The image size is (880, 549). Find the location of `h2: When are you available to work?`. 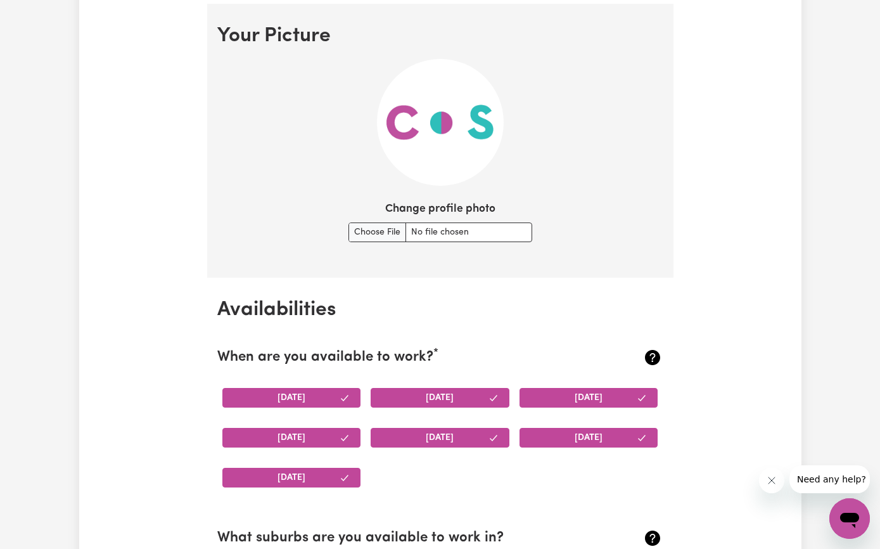

h2: When are you available to work? is located at coordinates (403, 357).